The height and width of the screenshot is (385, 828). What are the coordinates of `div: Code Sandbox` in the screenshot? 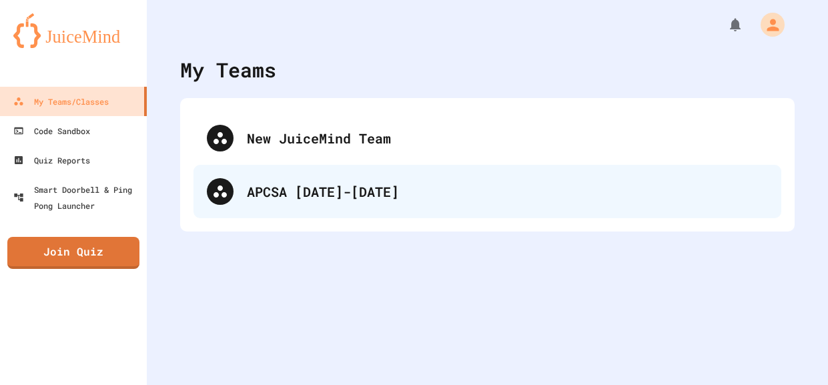 It's located at (51, 131).